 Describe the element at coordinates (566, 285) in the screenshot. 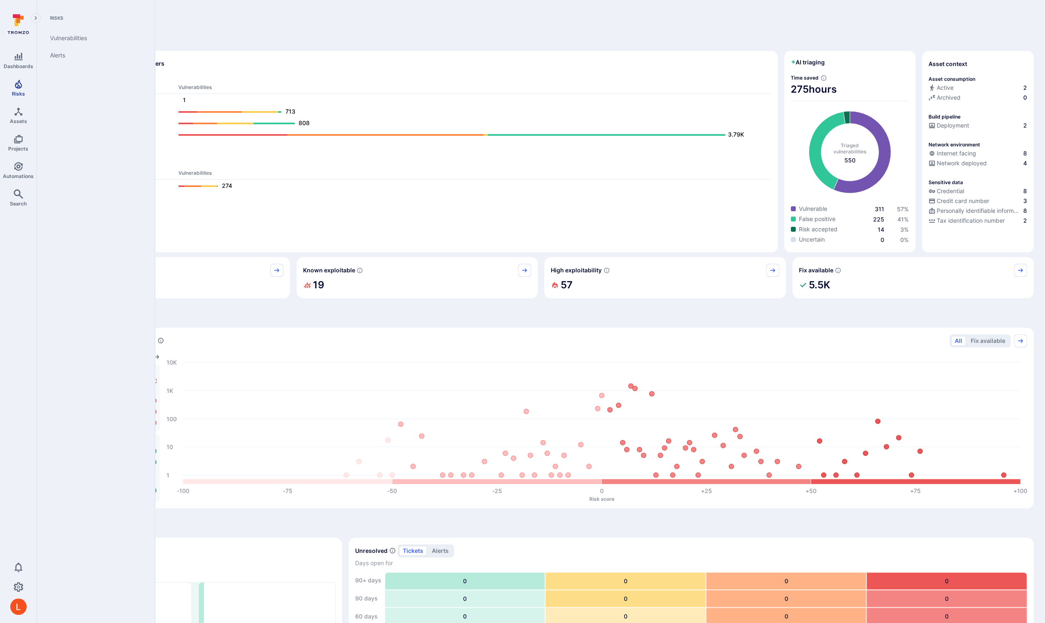

I see `h2: 57` at that location.